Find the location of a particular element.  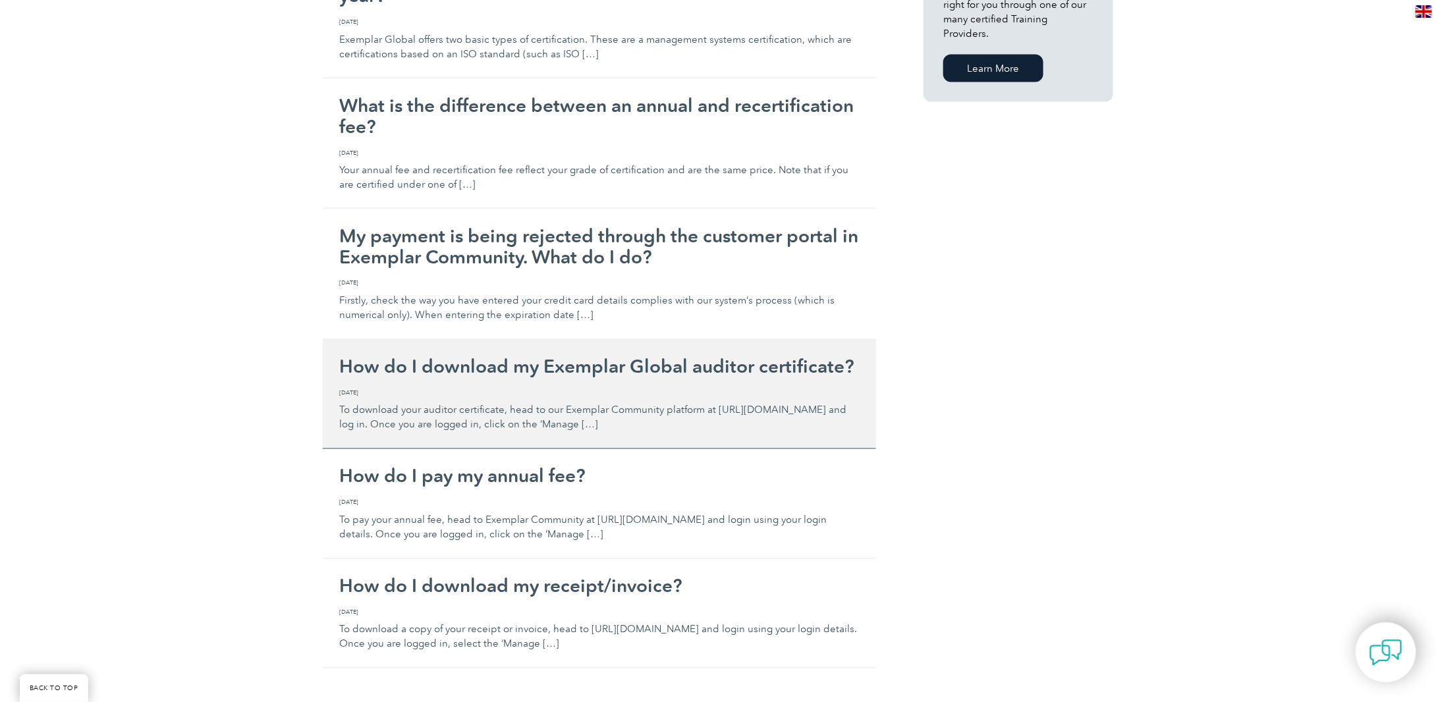

h2: How do I download my Exemplar Global auditor certificate? is located at coordinates (599, 367).